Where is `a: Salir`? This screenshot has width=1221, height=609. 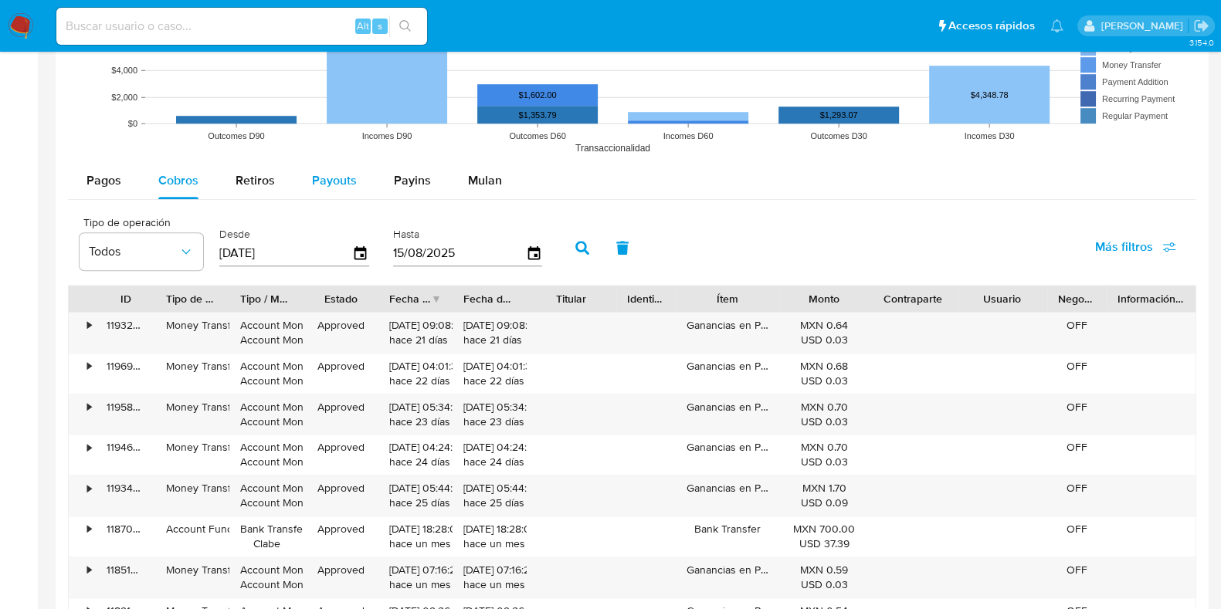 a: Salir is located at coordinates (1201, 25).